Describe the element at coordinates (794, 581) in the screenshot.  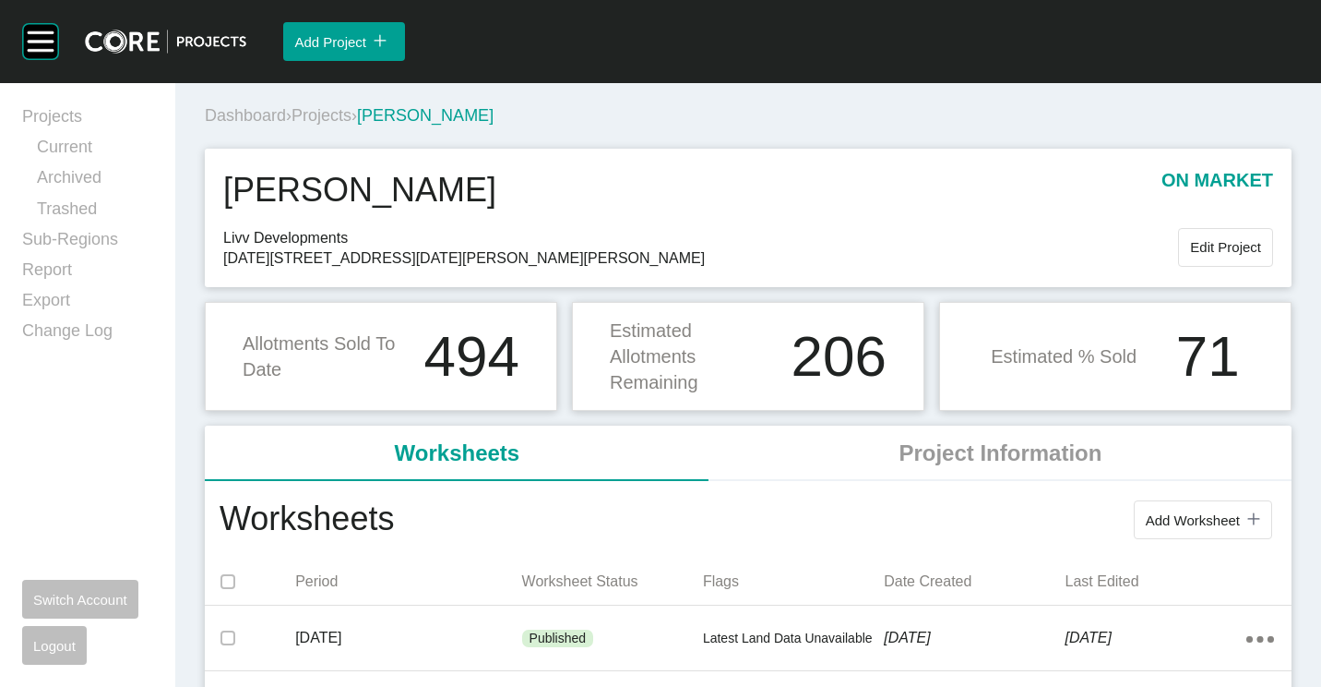
I see `p: Flags` at that location.